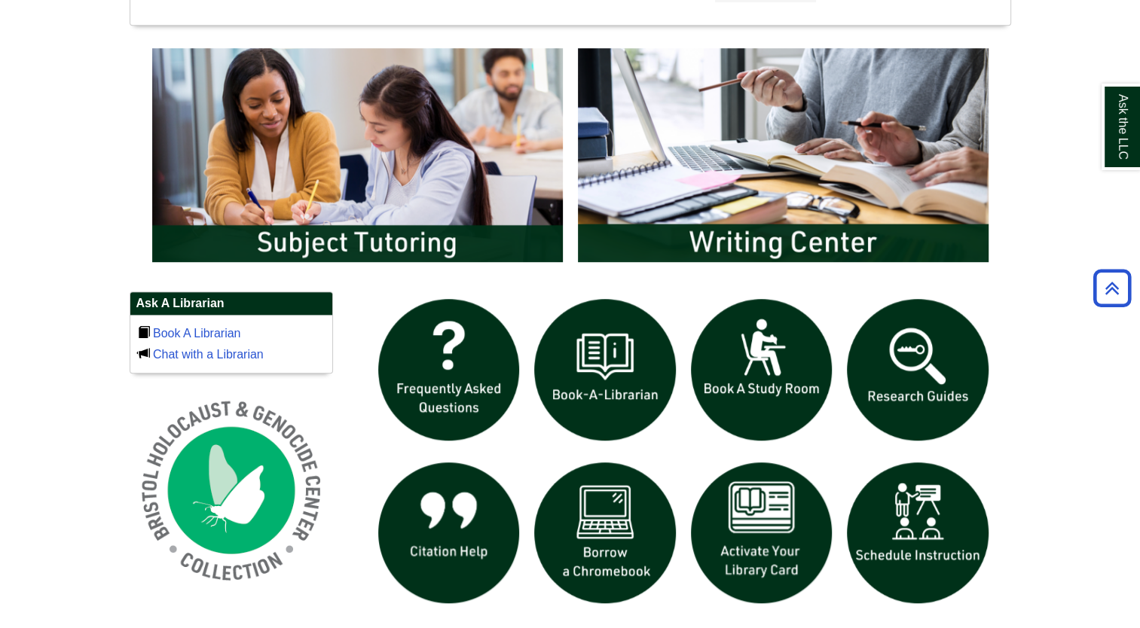 This screenshot has height=628, width=1140. What do you see at coordinates (357, 155) in the screenshot?
I see `img: Subject Tutoring Information` at bounding box center [357, 155].